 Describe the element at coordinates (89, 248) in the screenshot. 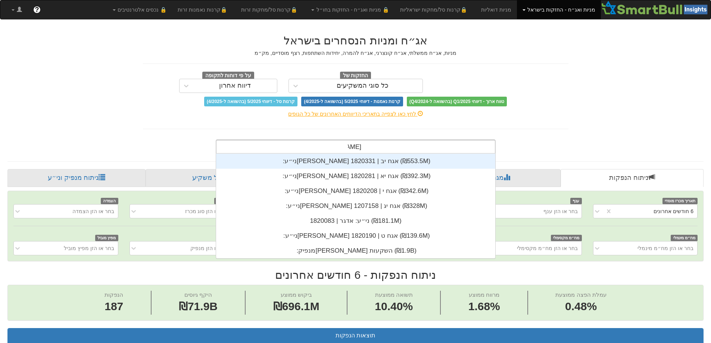

I see `div: בחר או הזן מפיץ מוביל` at that location.